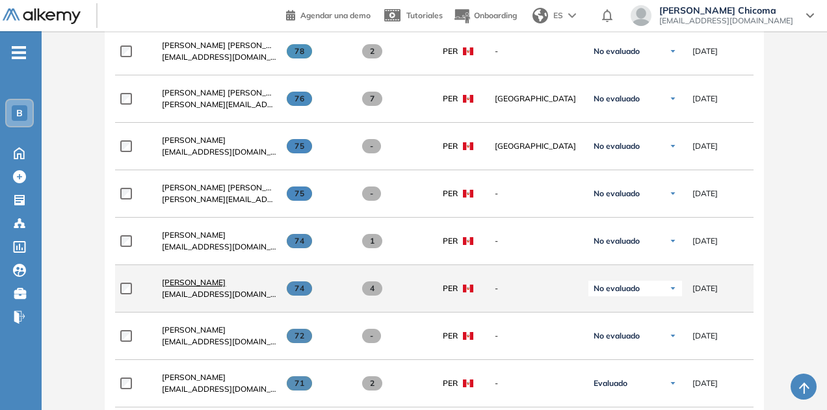 The width and height of the screenshot is (827, 410). Describe the element at coordinates (336, 15) in the screenshot. I see `span: Agendar una demo` at that location.